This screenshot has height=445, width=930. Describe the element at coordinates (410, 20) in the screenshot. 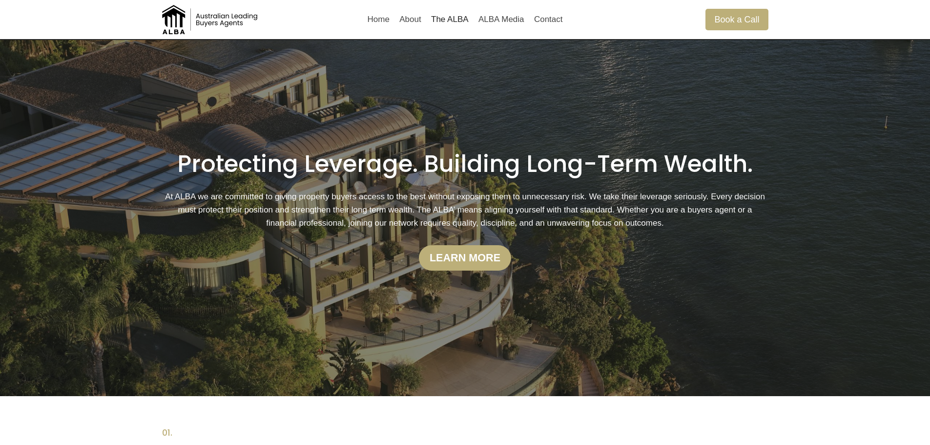

I see `a: About` at that location.